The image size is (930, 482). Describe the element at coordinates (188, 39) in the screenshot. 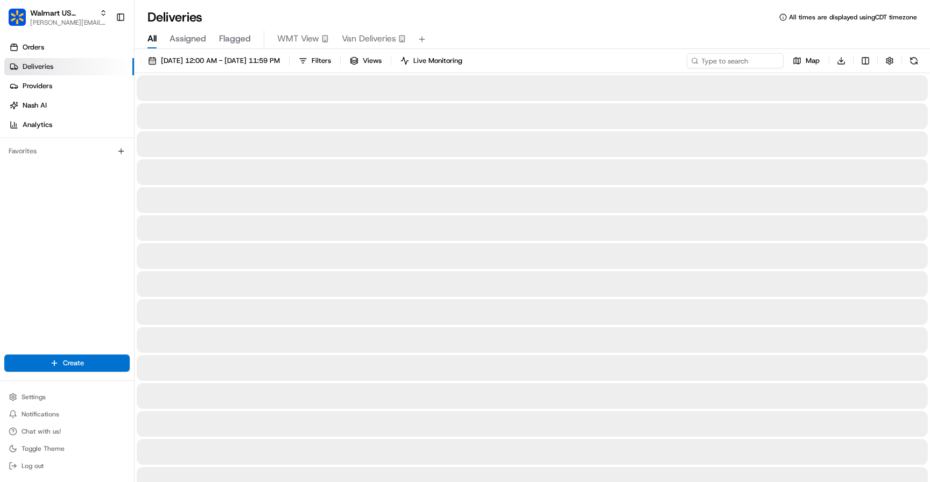

I see `span: Assigned` at that location.